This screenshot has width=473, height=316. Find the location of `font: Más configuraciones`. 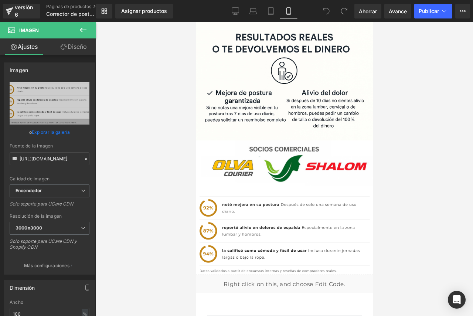

font: Más configuraciones is located at coordinates (47, 265).